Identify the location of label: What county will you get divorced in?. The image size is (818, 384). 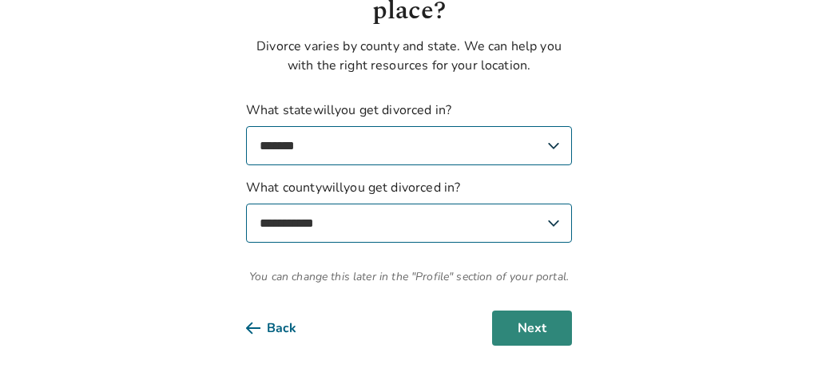
(409, 210).